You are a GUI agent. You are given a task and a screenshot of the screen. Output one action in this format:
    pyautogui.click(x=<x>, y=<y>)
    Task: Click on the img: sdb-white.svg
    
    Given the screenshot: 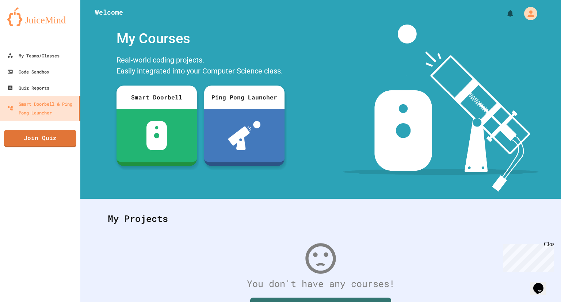 What is the action you would take?
    pyautogui.click(x=157, y=136)
    